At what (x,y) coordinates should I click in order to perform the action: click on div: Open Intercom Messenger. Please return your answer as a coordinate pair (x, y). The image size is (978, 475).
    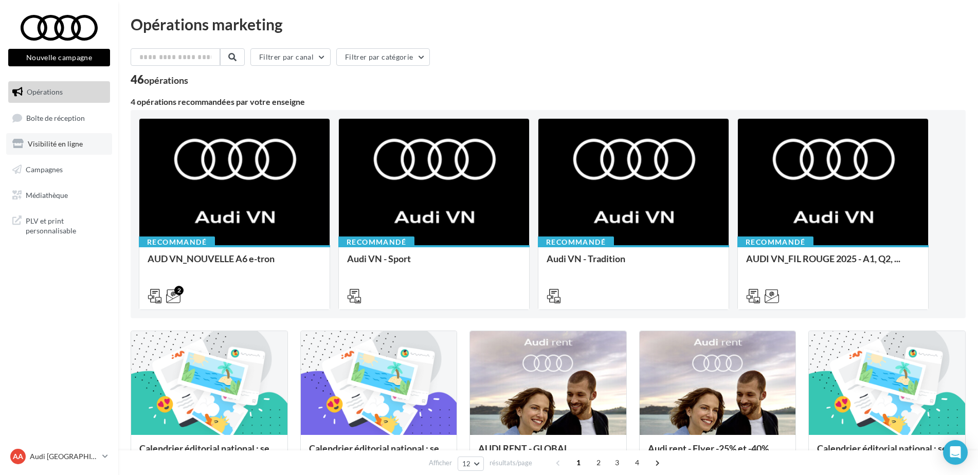
    Looking at the image, I should click on (955, 452).